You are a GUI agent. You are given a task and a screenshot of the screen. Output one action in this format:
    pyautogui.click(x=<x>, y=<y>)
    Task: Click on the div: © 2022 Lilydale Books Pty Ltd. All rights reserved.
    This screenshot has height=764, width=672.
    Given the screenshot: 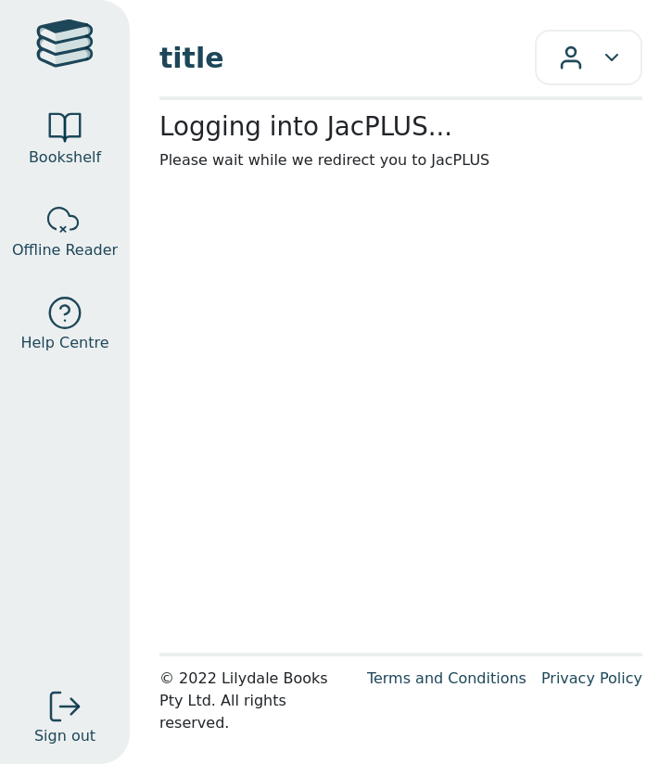 What is the action you would take?
    pyautogui.click(x=256, y=701)
    